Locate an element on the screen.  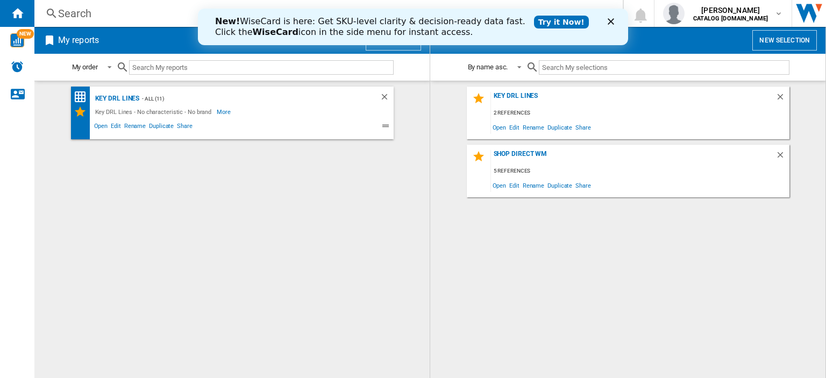
b: WiseCard is located at coordinates (77, 23).